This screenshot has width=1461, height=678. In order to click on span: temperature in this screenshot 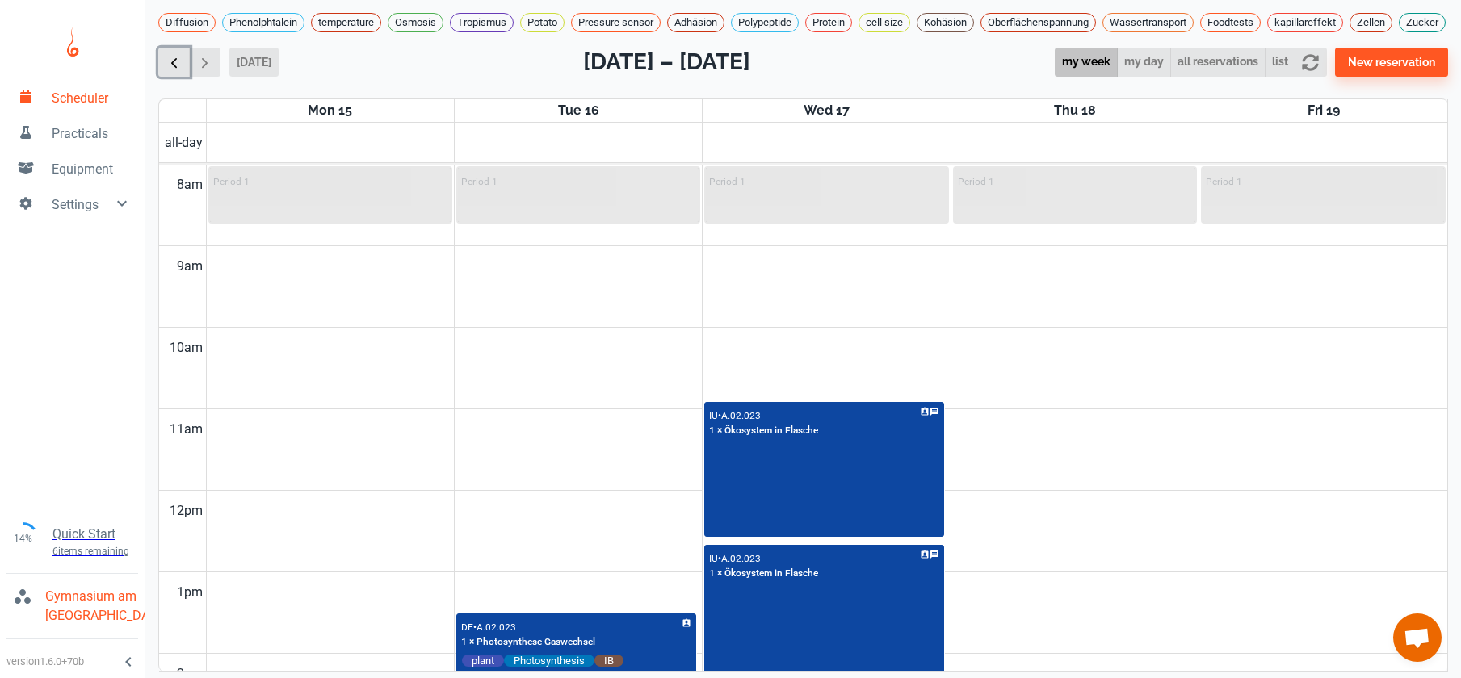, I will do `click(346, 23)`.